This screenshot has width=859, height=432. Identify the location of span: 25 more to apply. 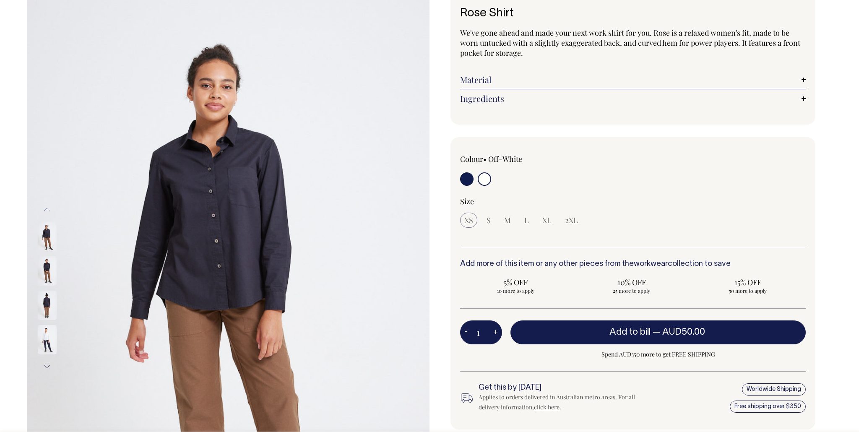
(632, 291).